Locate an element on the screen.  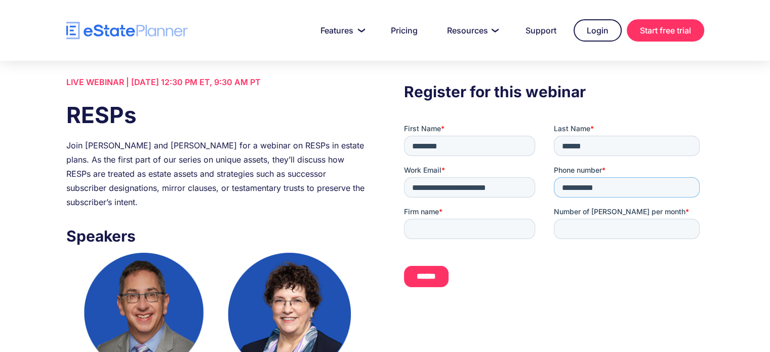
h1: RESPs is located at coordinates (216, 115).